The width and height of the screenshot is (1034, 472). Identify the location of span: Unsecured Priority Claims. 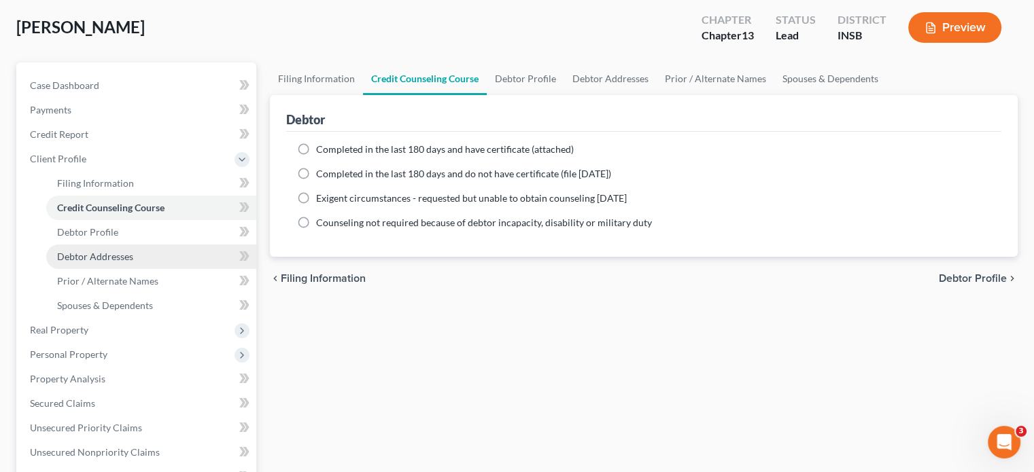
(86, 428).